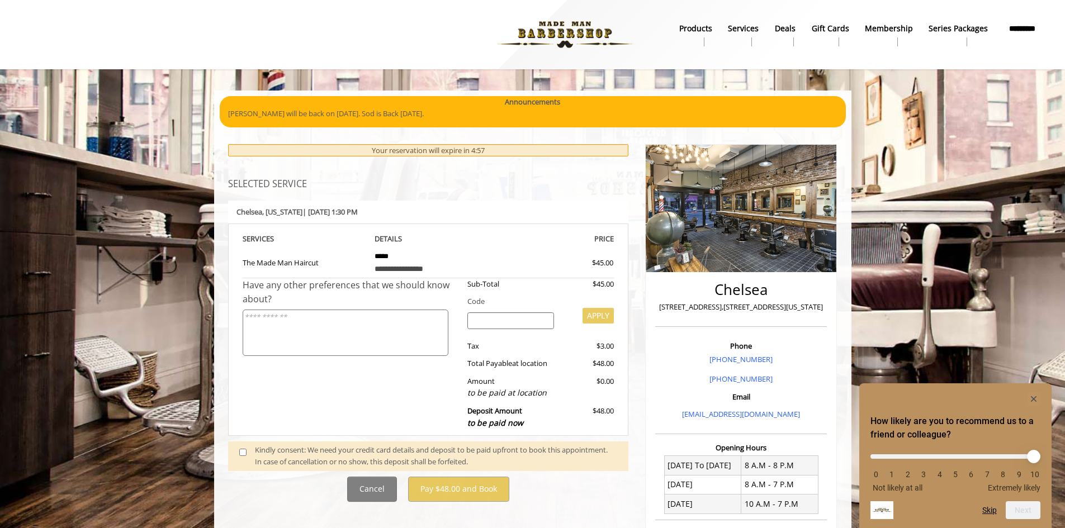 This screenshot has height=528, width=1065. I want to click on div: Code, so click(536, 301).